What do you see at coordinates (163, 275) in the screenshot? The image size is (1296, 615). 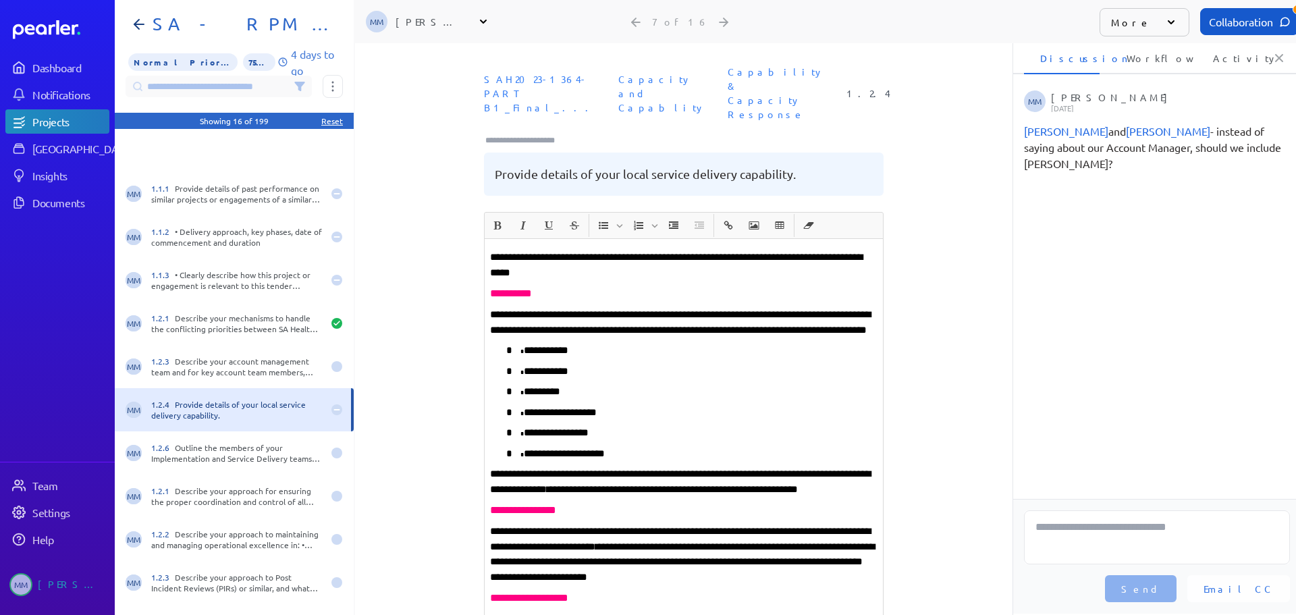 I see `span: 1.1.3` at bounding box center [163, 275].